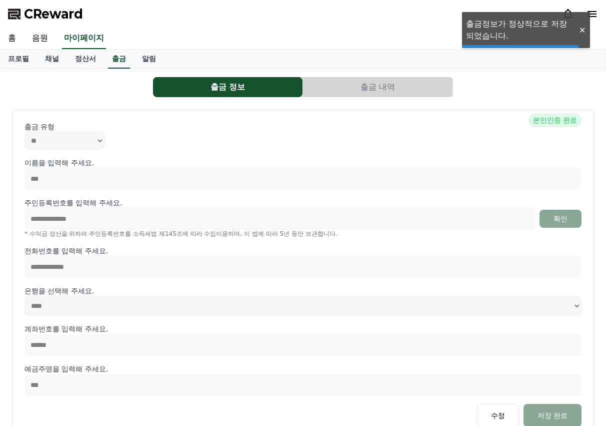 The image size is (606, 426). What do you see at coordinates (303, 127) in the screenshot?
I see `p: 출금 유형` at bounding box center [303, 127].